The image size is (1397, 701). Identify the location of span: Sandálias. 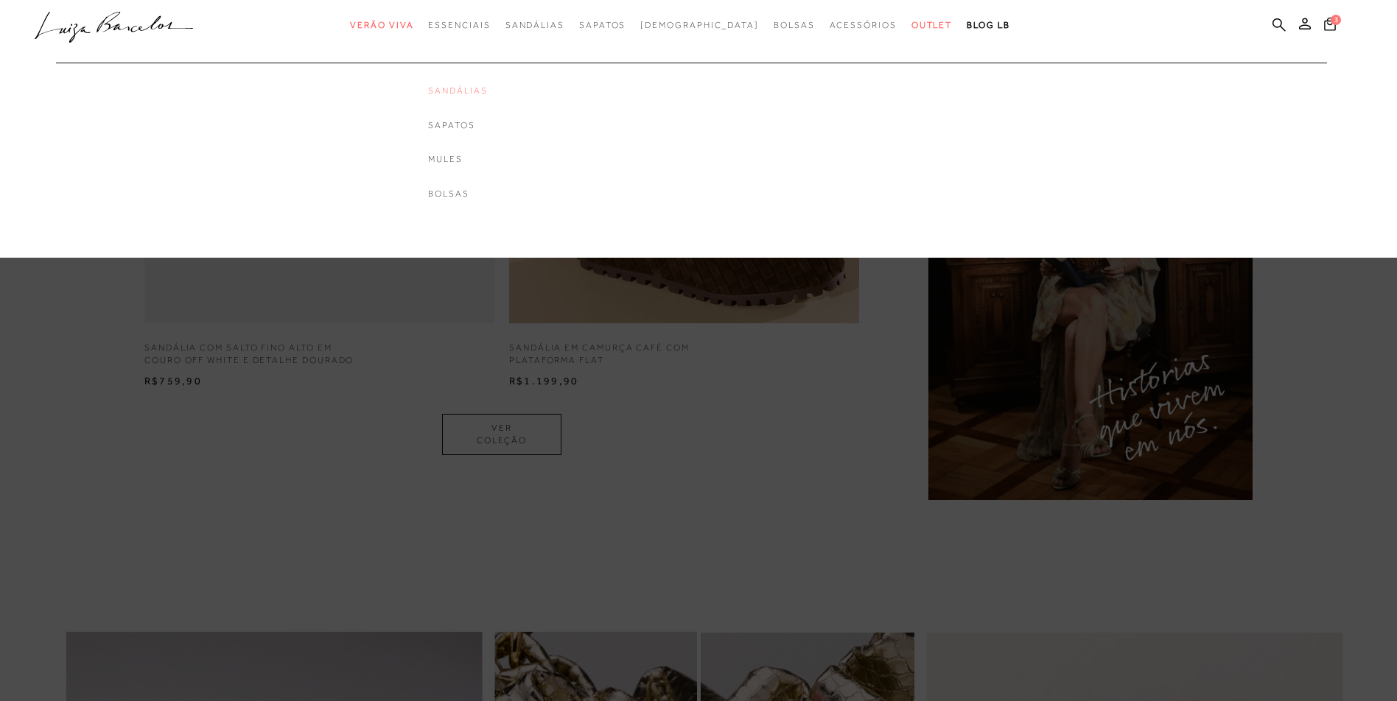
(535, 25).